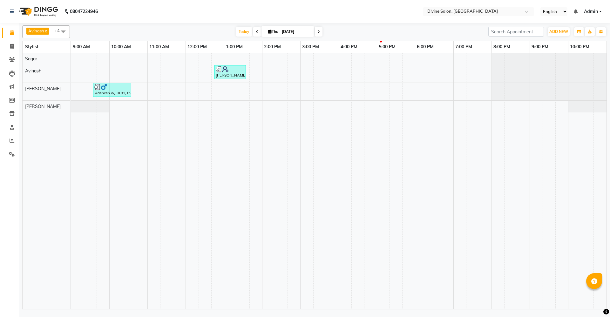 The image size is (610, 317). I want to click on a: 1:00 PM, so click(234, 47).